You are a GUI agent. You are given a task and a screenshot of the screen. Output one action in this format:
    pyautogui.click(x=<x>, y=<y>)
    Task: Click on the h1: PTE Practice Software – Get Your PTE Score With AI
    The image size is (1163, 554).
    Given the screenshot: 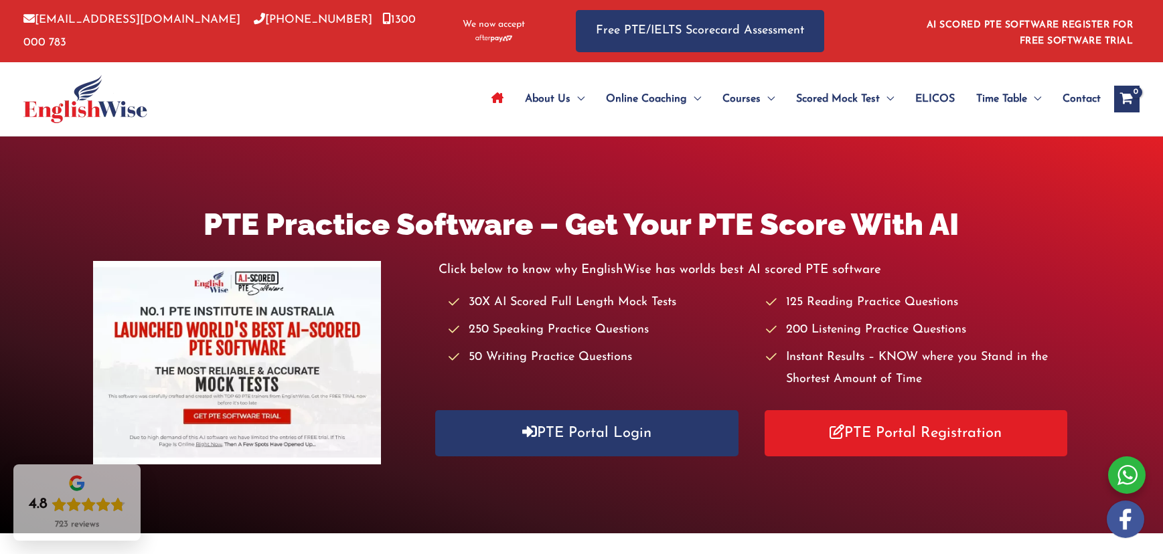 What is the action you would take?
    pyautogui.click(x=581, y=224)
    